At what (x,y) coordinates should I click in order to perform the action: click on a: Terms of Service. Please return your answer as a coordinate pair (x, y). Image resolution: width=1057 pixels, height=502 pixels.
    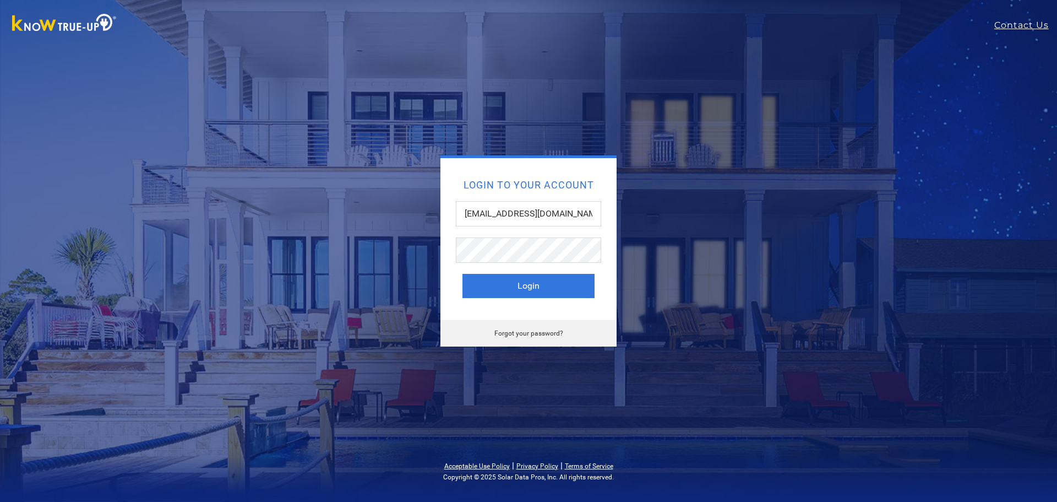
    Looking at the image, I should click on (589, 466).